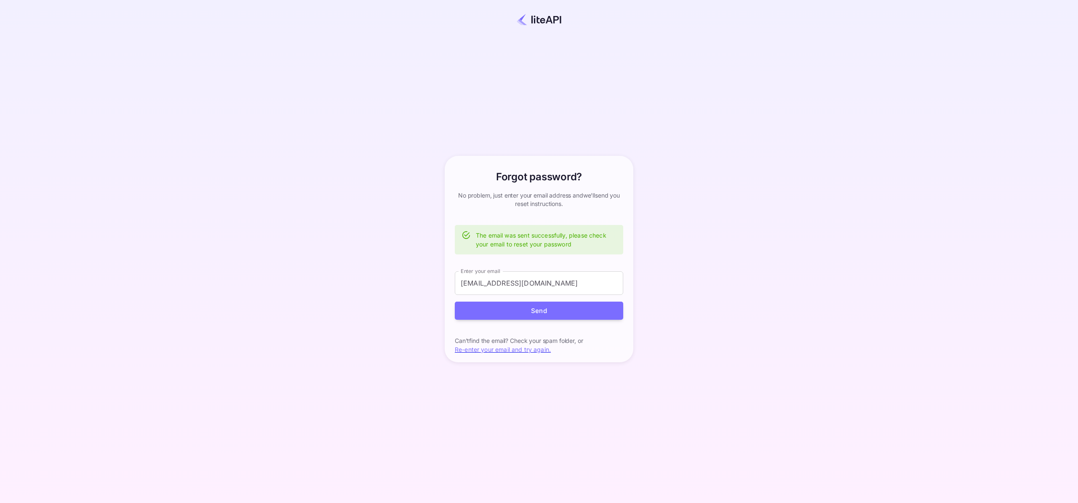 This screenshot has height=503, width=1078. What do you see at coordinates (480, 271) in the screenshot?
I see `label: Enter your email` at bounding box center [480, 271].